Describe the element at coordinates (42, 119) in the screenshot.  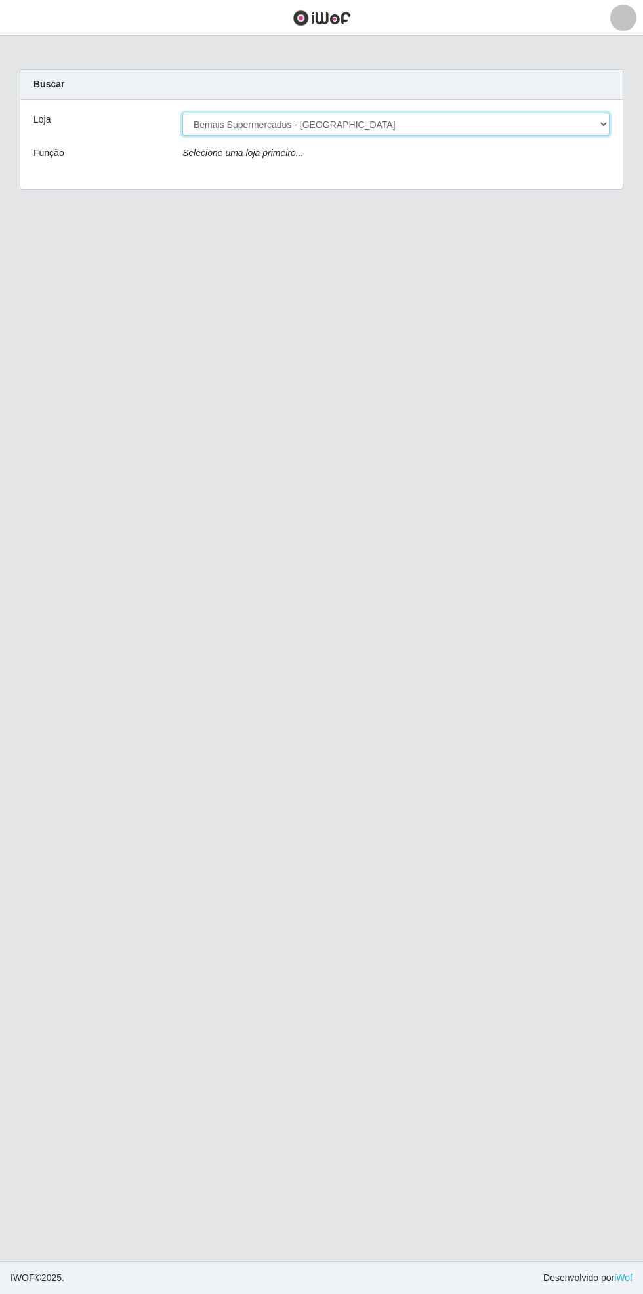
I see `label: Loja` at that location.